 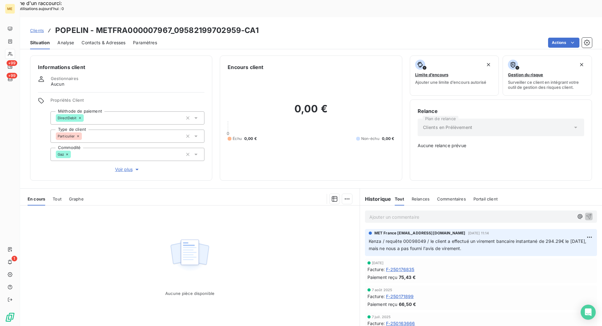 I want to click on span: Kenza / requête 00098049 / le client a effectué un virement bancaire instantané de 294.29€ le [DA..., so click(x=478, y=245).